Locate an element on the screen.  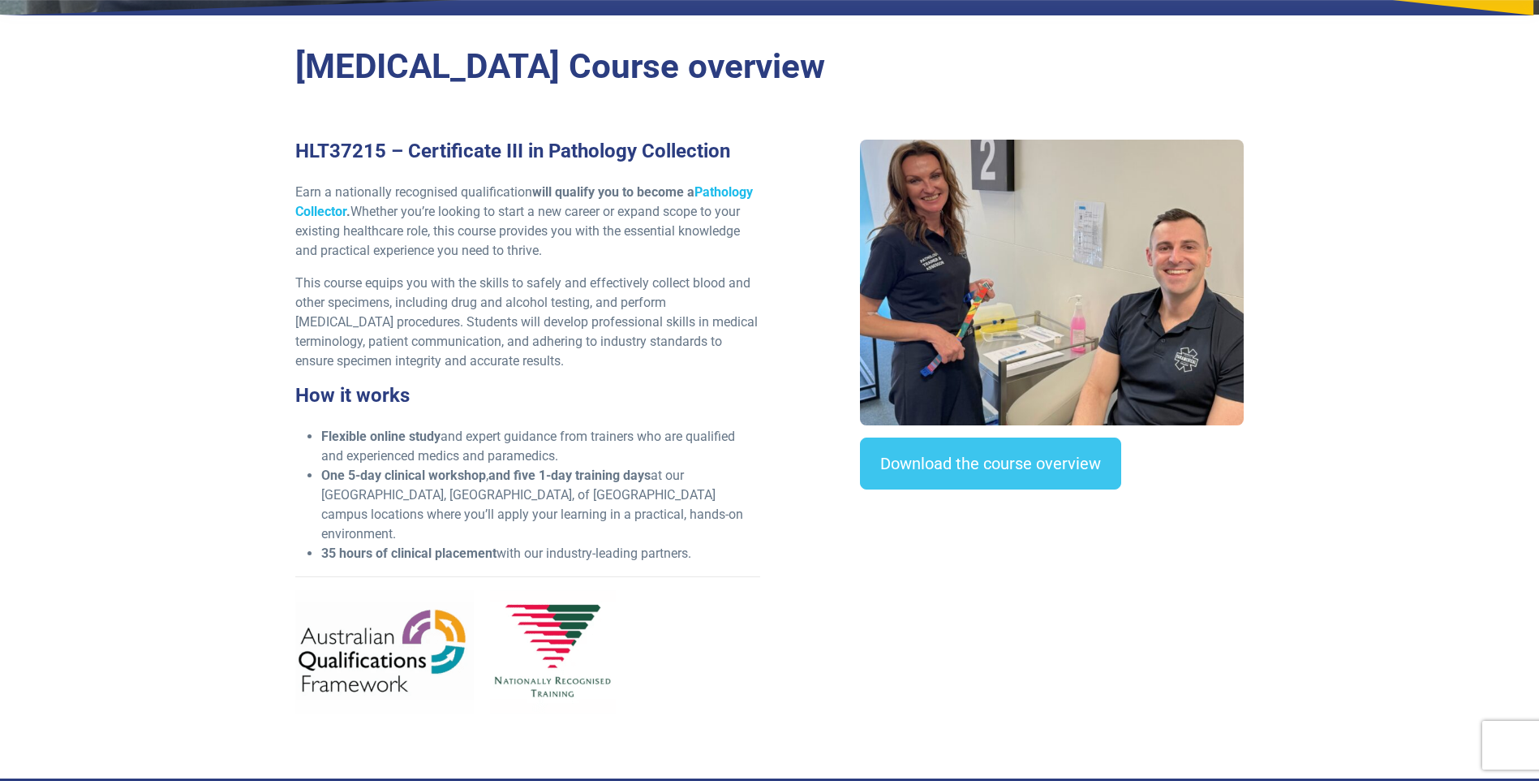
strong: Flexible online study is located at coordinates (381, 436).